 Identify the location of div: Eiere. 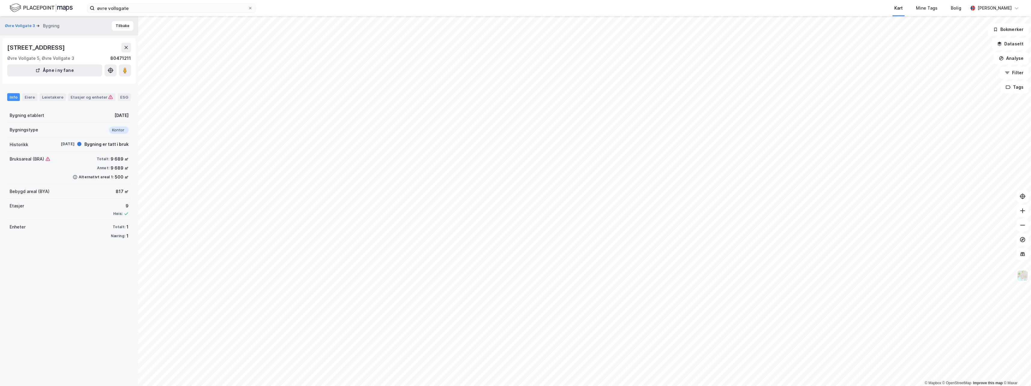
(30, 97).